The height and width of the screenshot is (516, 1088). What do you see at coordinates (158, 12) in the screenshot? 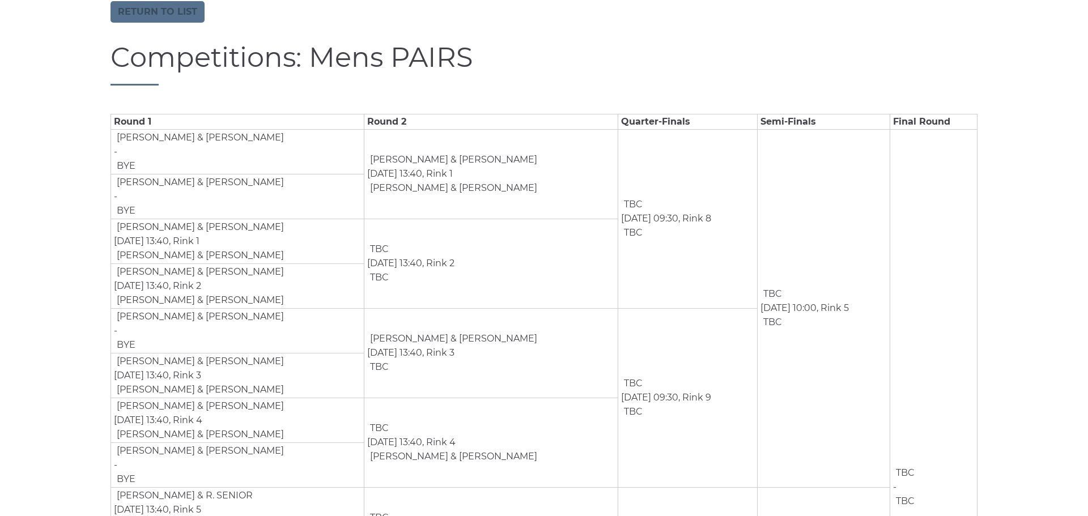
I see `a: Return to list` at bounding box center [158, 12].